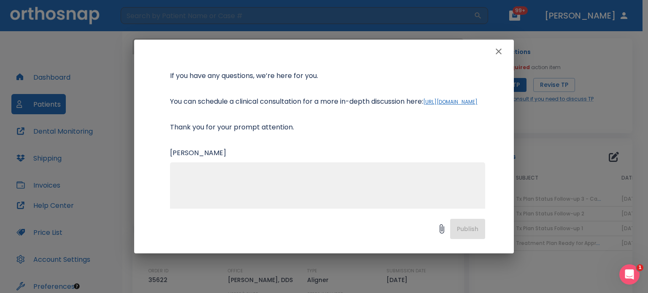  I want to click on span: If you have any questions, we’re here for you., so click(244, 75).